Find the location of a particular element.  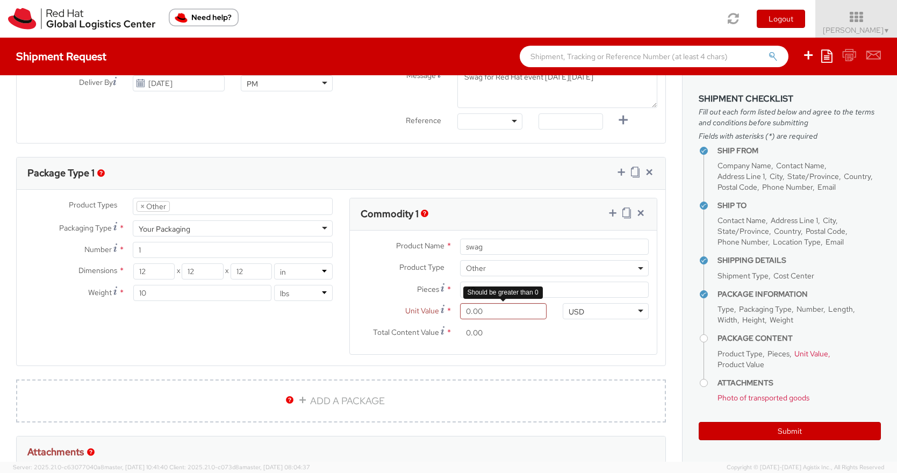

span: Dimensions is located at coordinates (98, 270).